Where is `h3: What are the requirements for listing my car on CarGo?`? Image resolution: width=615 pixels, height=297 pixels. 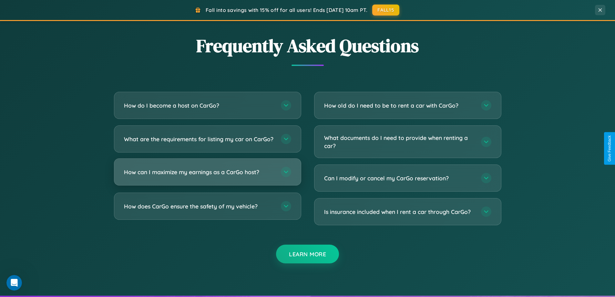
h3: What are the requirements for listing my car on CarGo? is located at coordinates (199, 139).